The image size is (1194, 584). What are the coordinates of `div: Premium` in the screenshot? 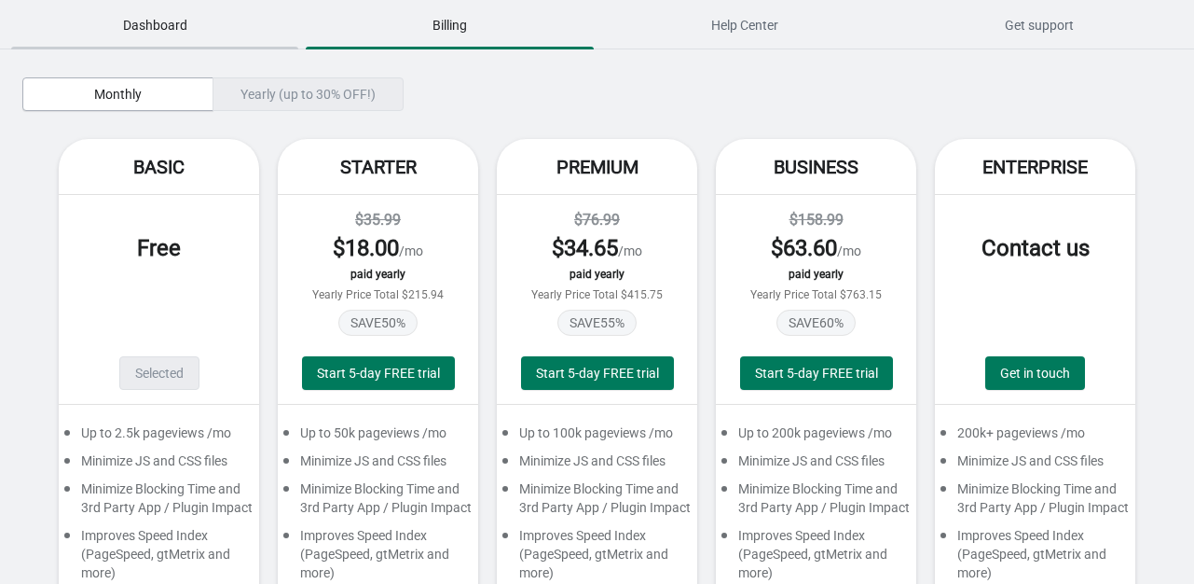 It's located at (597, 167).